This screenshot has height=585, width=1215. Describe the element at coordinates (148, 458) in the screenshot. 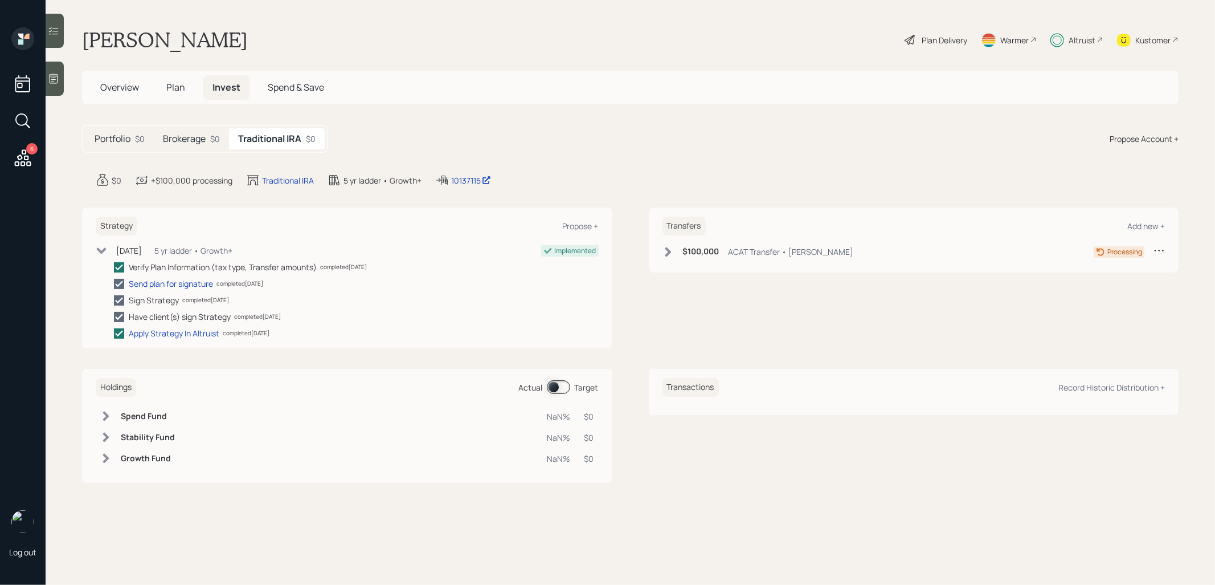

I see `h6: Growth Fund` at that location.